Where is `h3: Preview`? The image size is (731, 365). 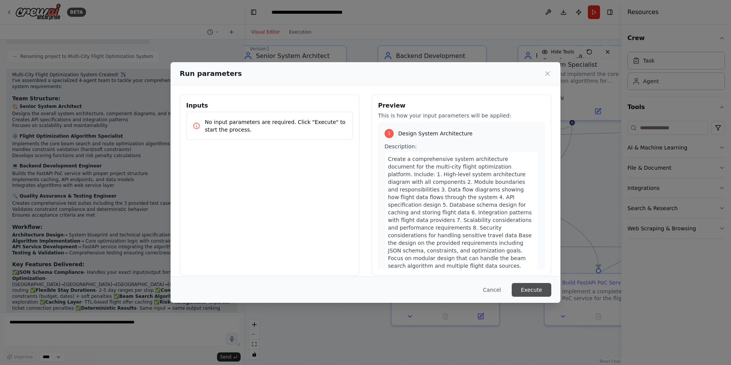
h3: Preview is located at coordinates (462, 106).